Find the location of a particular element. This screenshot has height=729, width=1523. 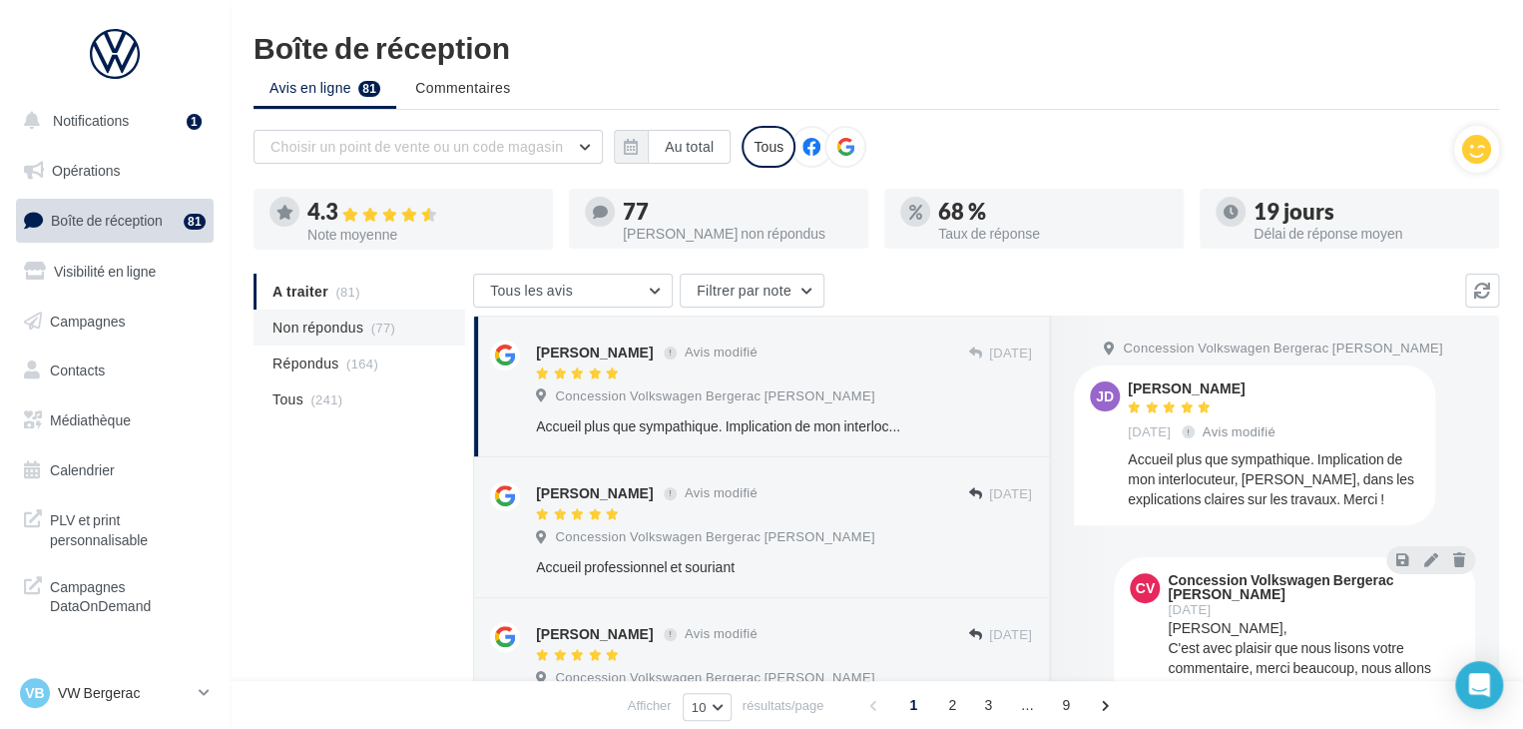

div: Taux de réponse is located at coordinates (1053, 234).